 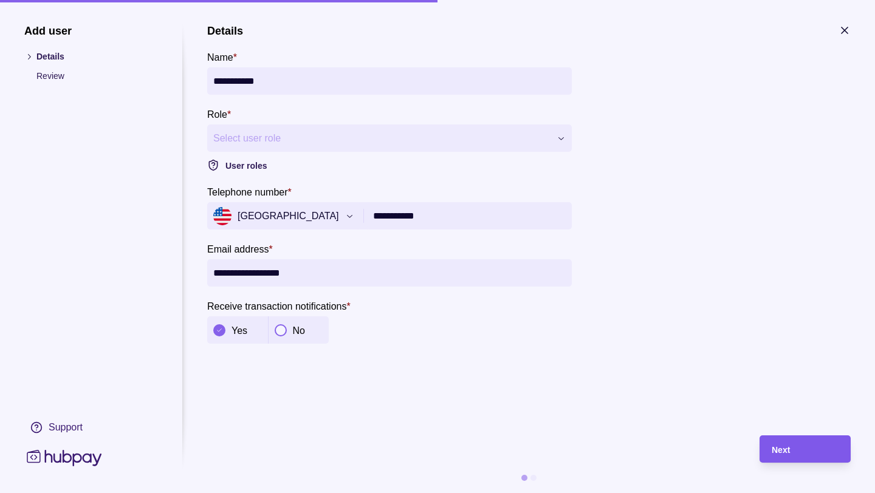 I want to click on label: Role, so click(x=219, y=114).